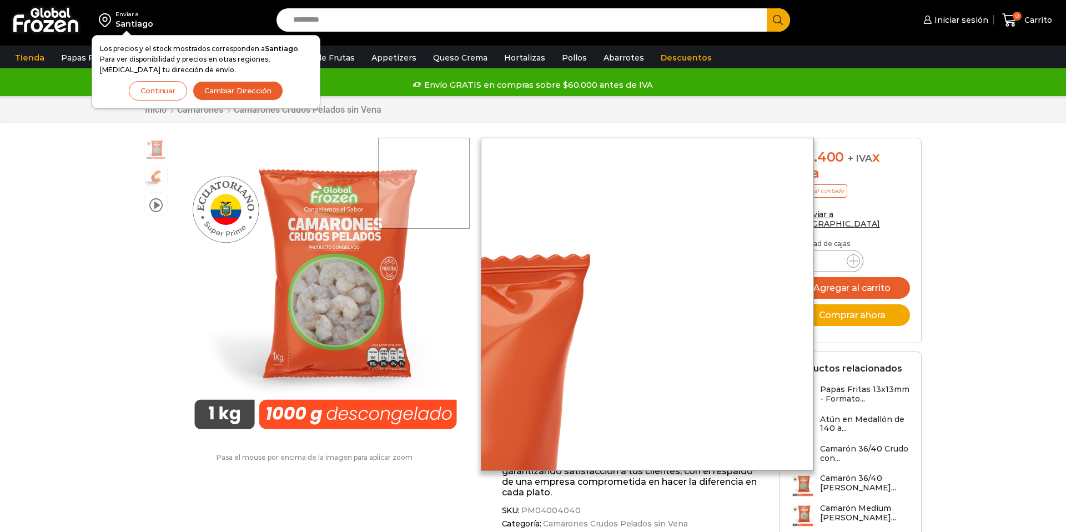 The height and width of the screenshot is (532, 1066). I want to click on h2: Productos relacionados, so click(846, 368).